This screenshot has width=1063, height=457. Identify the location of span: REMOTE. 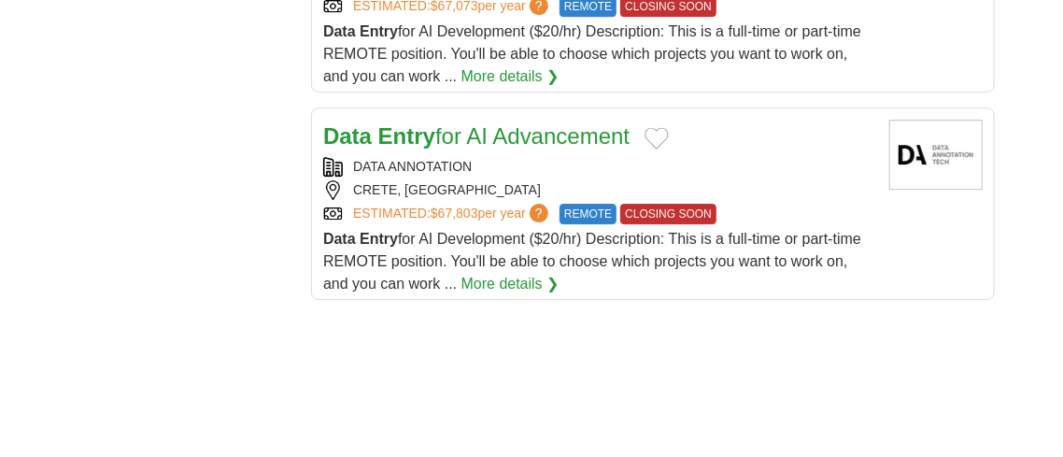
(588, 214).